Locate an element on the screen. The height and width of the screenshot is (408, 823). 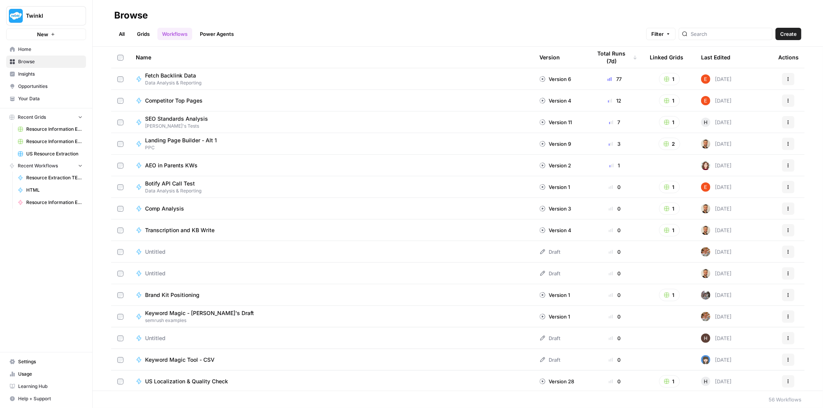
span: Your Data is located at coordinates (50, 99).